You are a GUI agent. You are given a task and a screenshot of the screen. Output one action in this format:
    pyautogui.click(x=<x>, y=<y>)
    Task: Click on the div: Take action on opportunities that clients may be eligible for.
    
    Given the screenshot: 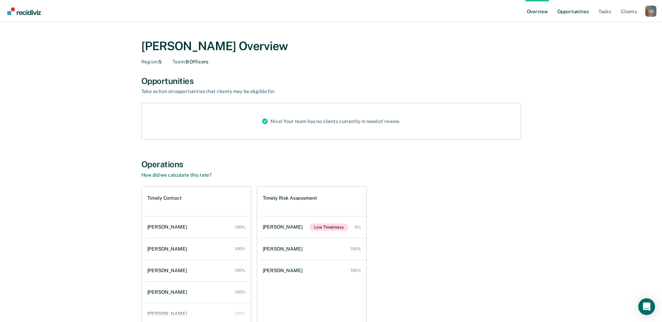 What is the action you would take?
    pyautogui.click(x=263, y=91)
    